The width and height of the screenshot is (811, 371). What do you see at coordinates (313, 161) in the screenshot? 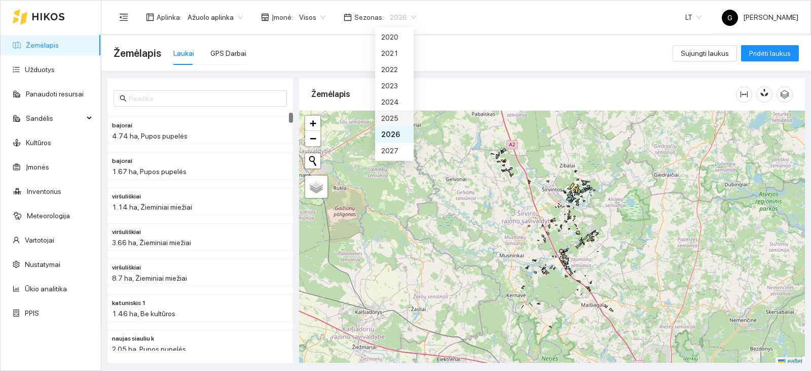
I see `button: Initiate a new search` at bounding box center [313, 161].